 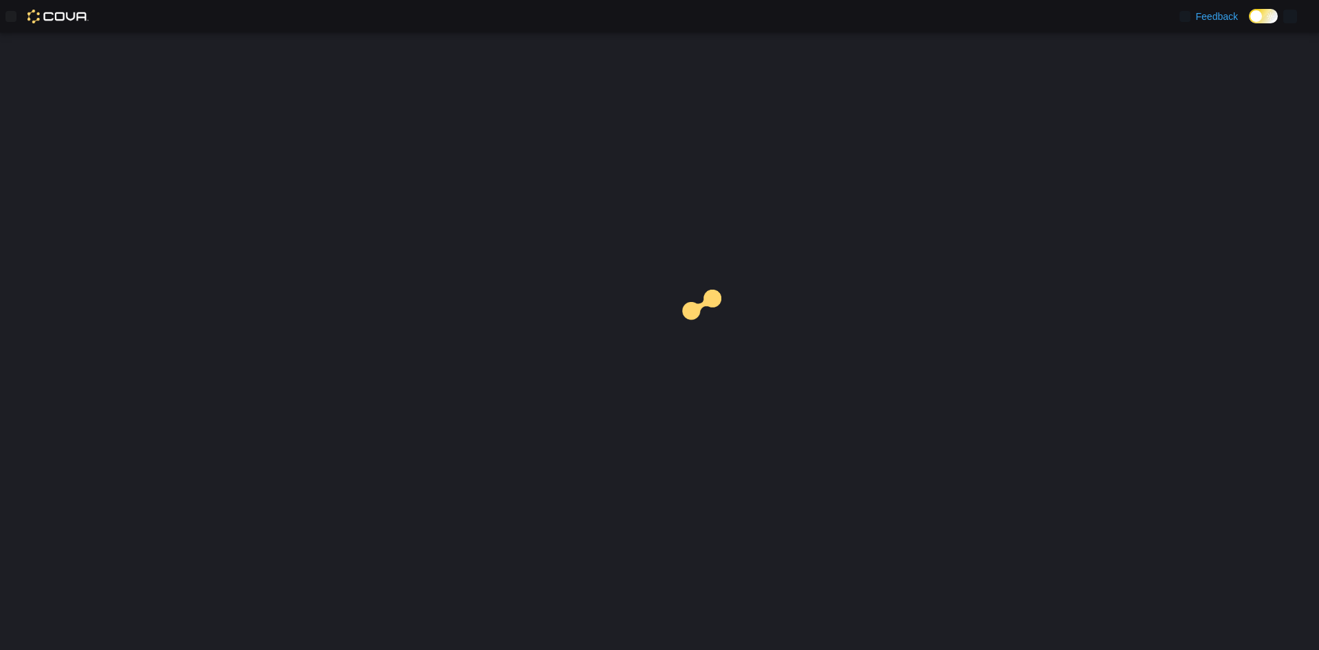 I want to click on span: Dark Mode, so click(x=1249, y=23).